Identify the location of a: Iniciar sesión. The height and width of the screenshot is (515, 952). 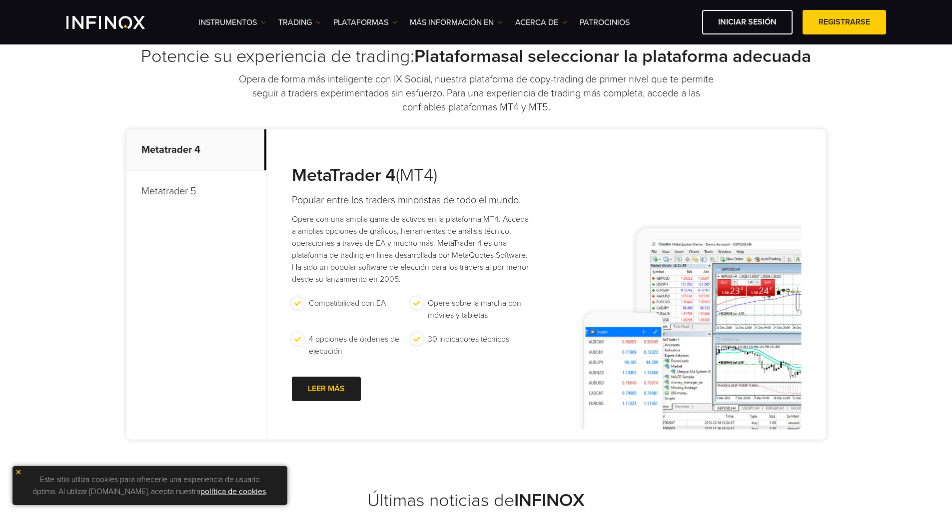
(747, 22).